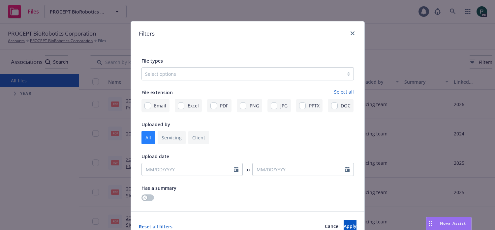  I want to click on a: Reset all filters, so click(156, 227).